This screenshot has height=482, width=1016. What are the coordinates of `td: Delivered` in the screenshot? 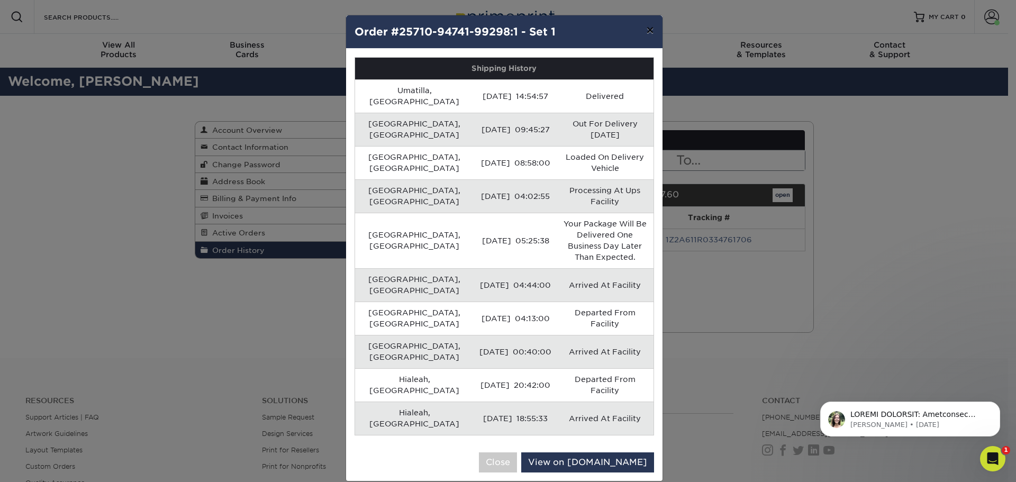 It's located at (605, 96).